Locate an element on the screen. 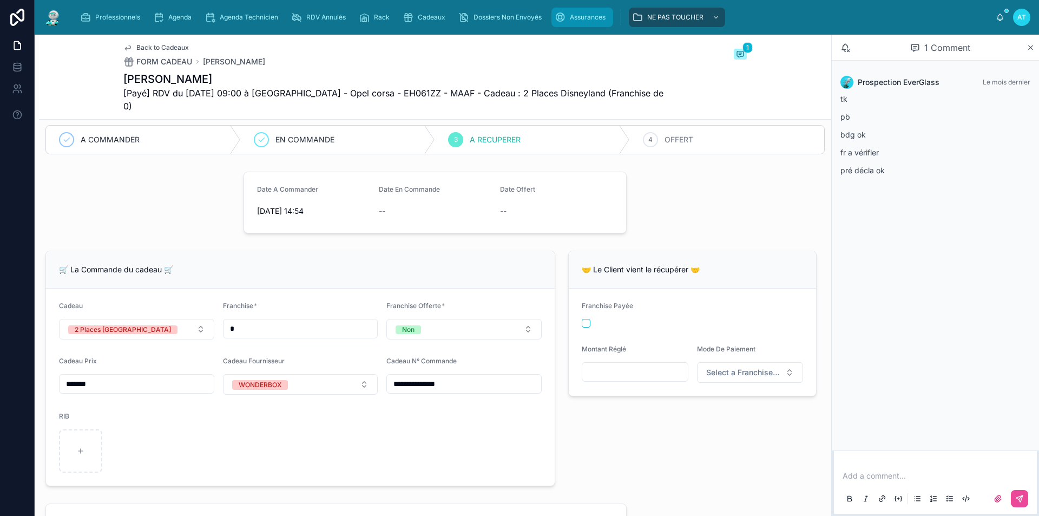 This screenshot has height=516, width=1039. span: Select a Franchise Mode De Paiement is located at coordinates (743, 372).